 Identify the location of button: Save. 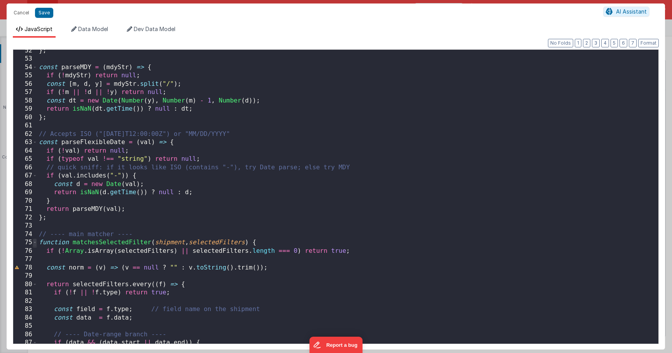
(44, 13).